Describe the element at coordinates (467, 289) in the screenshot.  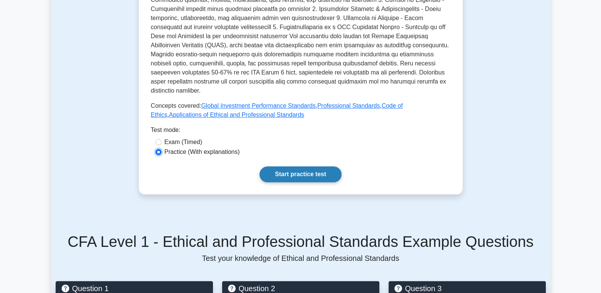
I see `h5: Question 3` at that location.